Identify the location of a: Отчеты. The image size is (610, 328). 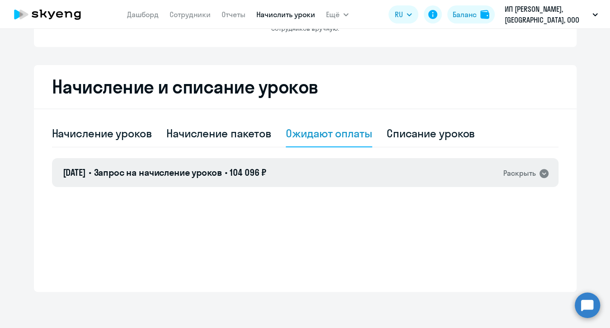
(233, 14).